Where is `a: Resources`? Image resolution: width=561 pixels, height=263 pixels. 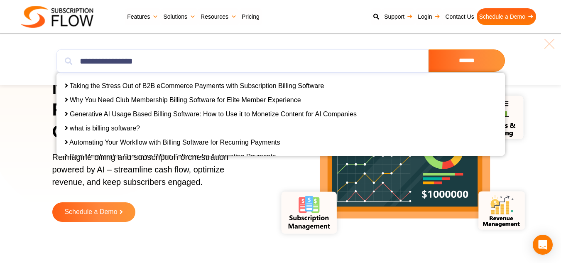 a: Resources is located at coordinates (218, 17).